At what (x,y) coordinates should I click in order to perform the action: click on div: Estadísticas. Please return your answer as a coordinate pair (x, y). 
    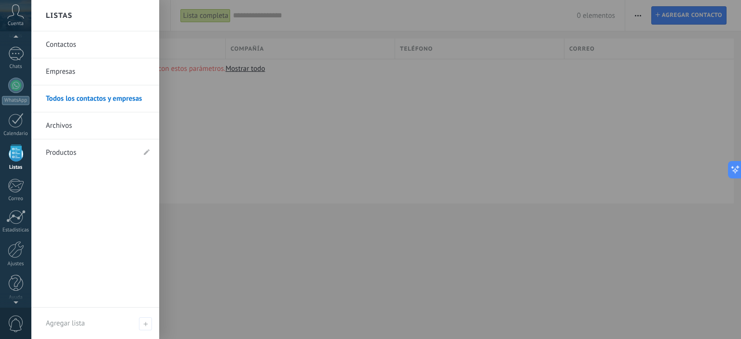
    Looking at the image, I should click on (16, 230).